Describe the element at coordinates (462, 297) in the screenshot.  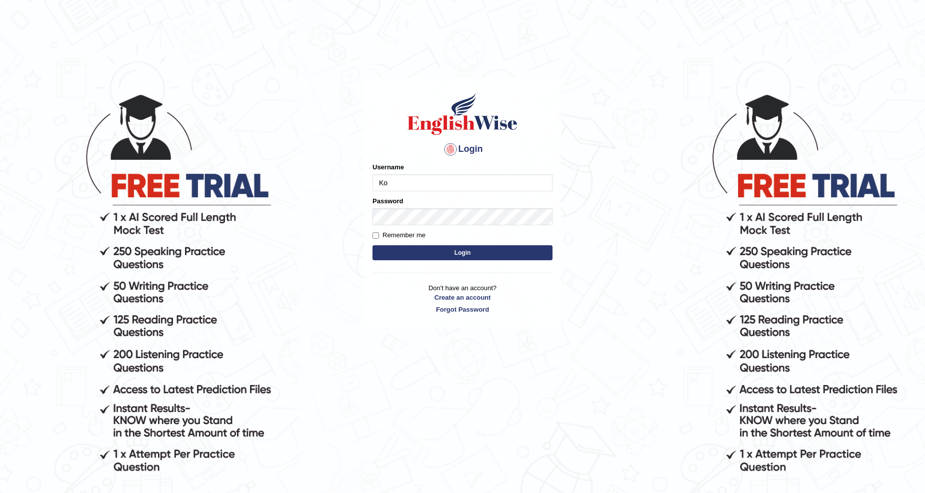
I see `a: Create an account` at that location.